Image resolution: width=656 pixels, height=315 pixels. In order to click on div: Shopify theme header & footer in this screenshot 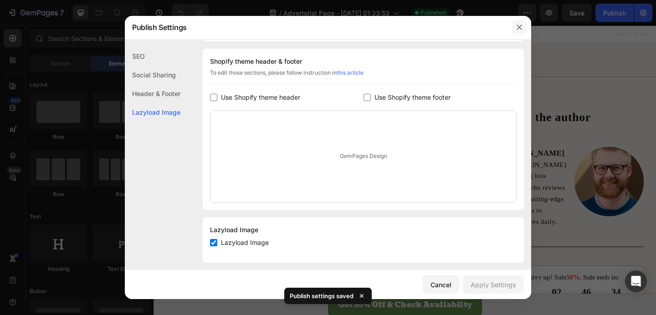, I will do `click(363, 62)`.